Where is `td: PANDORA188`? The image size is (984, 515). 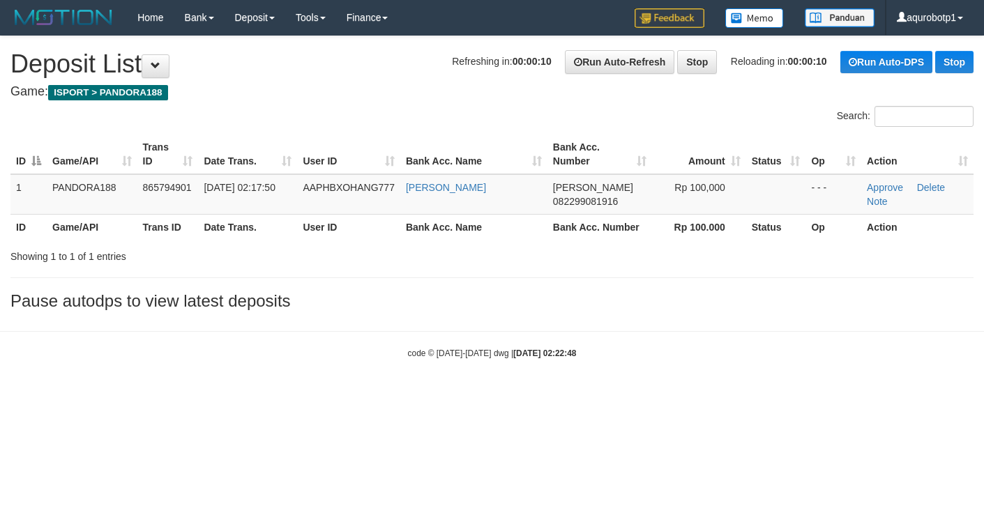 td: PANDORA188 is located at coordinates (92, 194).